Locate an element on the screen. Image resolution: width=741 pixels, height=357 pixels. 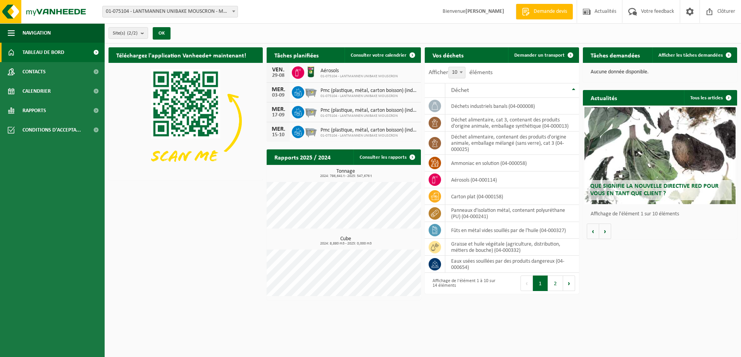
span: Demander un transport is located at coordinates (540, 55).